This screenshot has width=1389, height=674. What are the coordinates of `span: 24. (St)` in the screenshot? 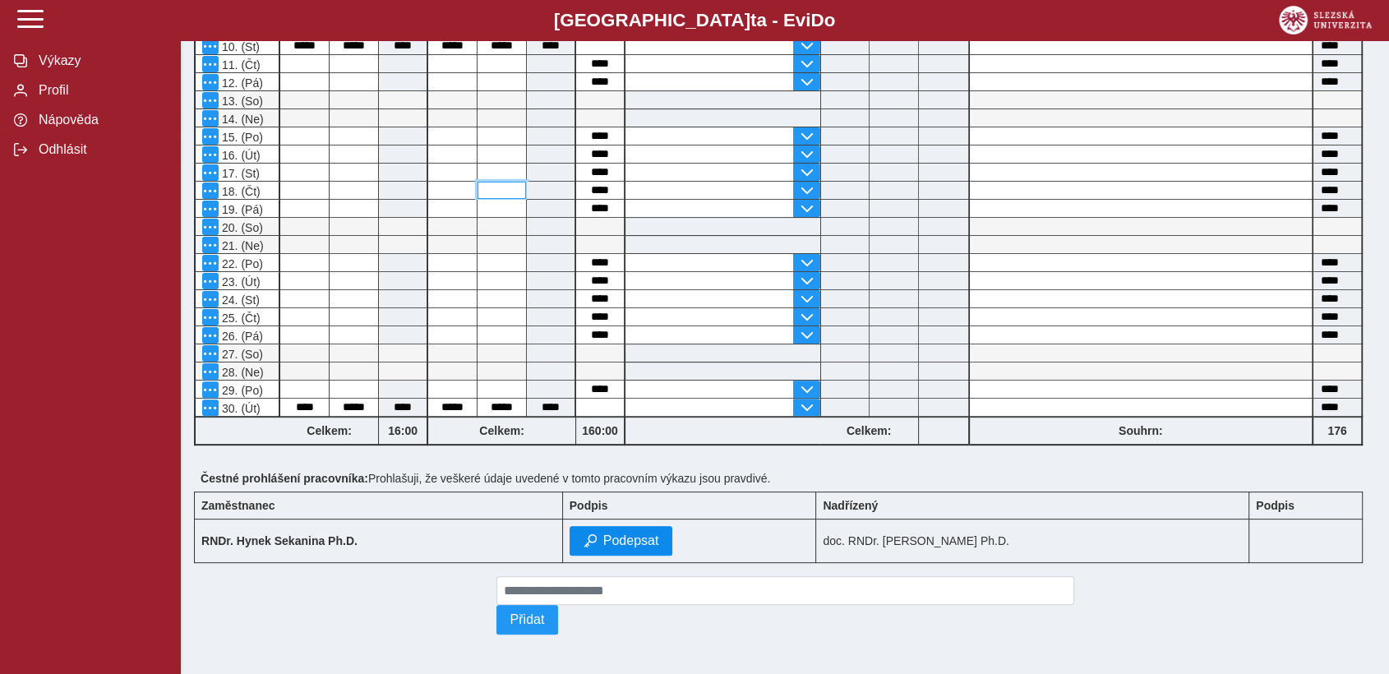 It's located at (239, 300).